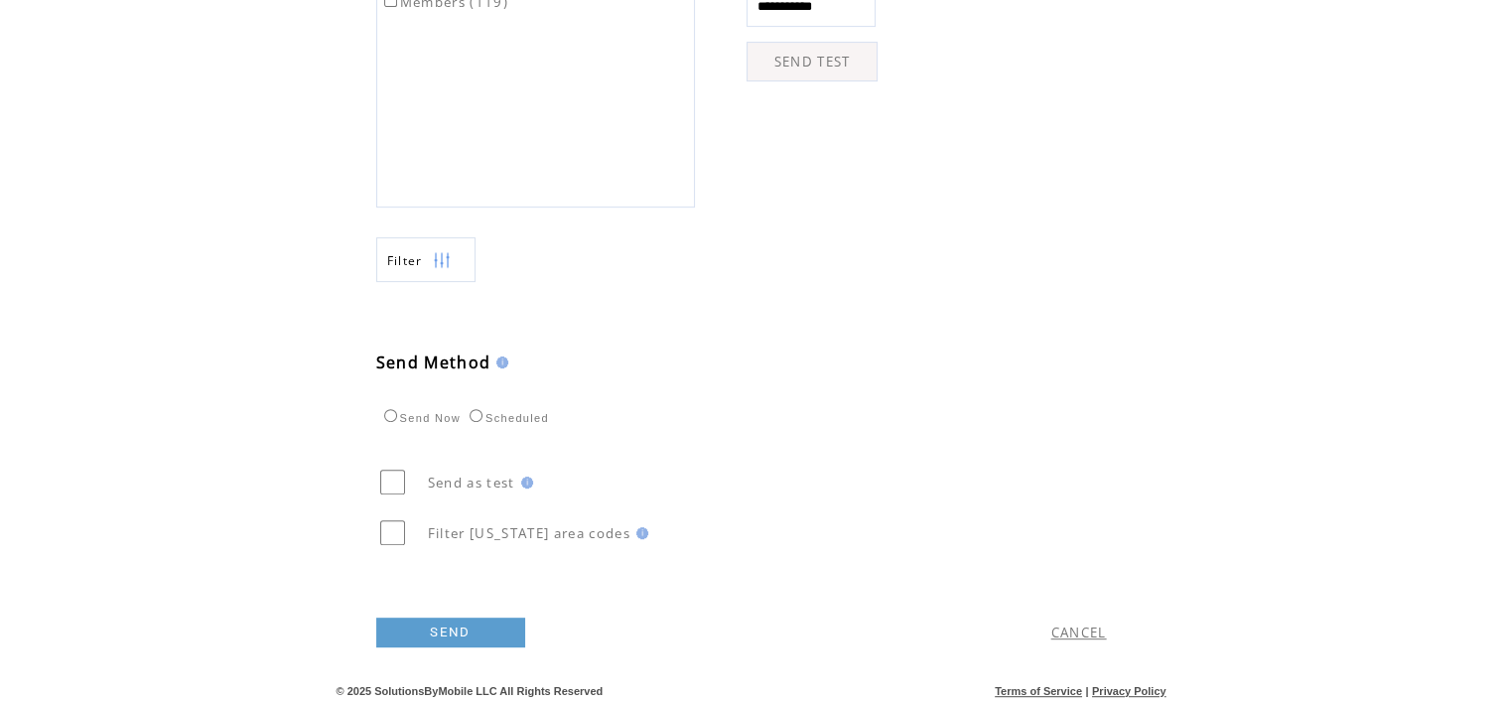  What do you see at coordinates (451, 632) in the screenshot?
I see `a: SEND` at bounding box center [451, 632].